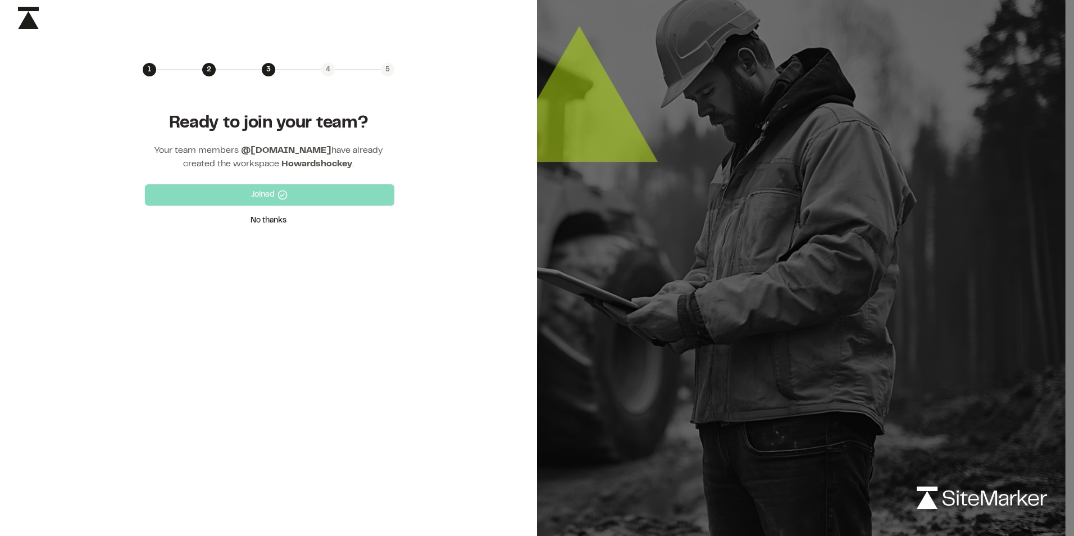 The height and width of the screenshot is (536, 1074). Describe the element at coordinates (317, 164) in the screenshot. I see `span: Howardshockey` at that location.